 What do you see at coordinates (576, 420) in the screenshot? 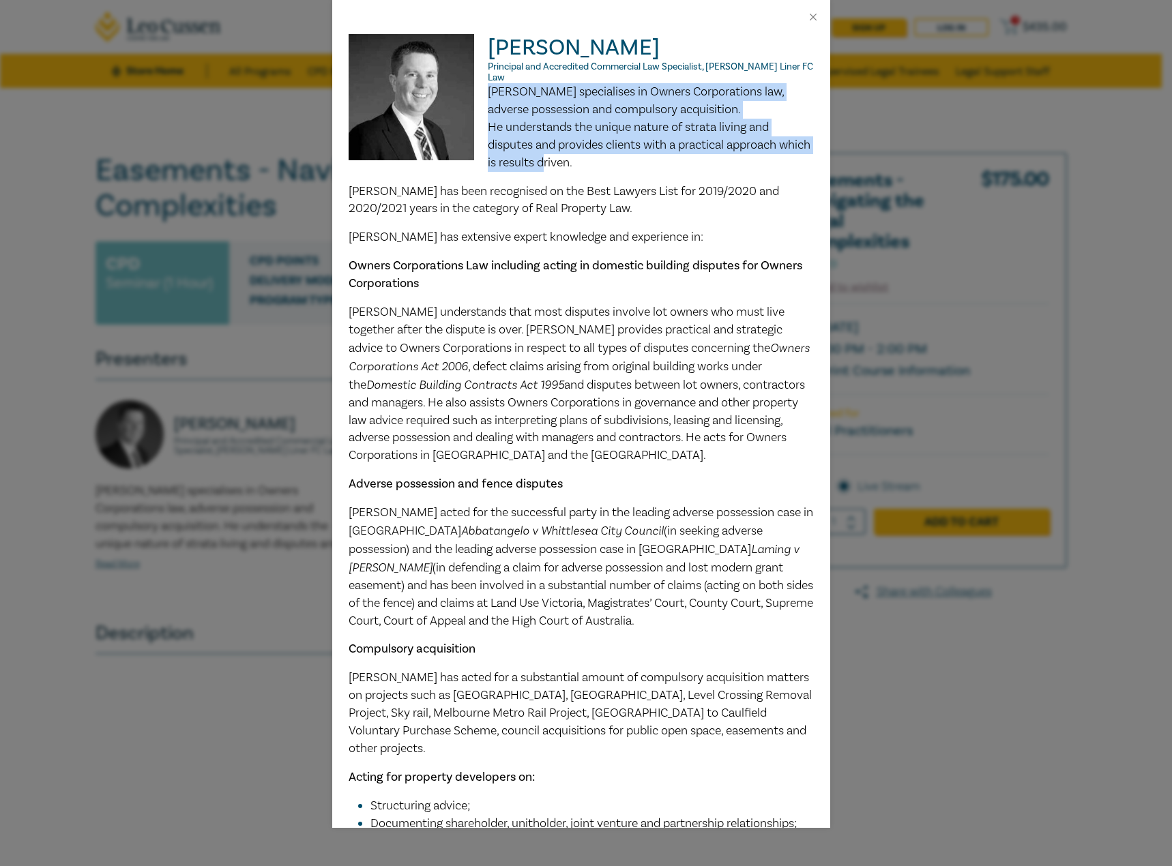
I see `span: and disputes between lot owners, contractors and managers. He also assists Owners Corporations in...` at bounding box center [576, 420].